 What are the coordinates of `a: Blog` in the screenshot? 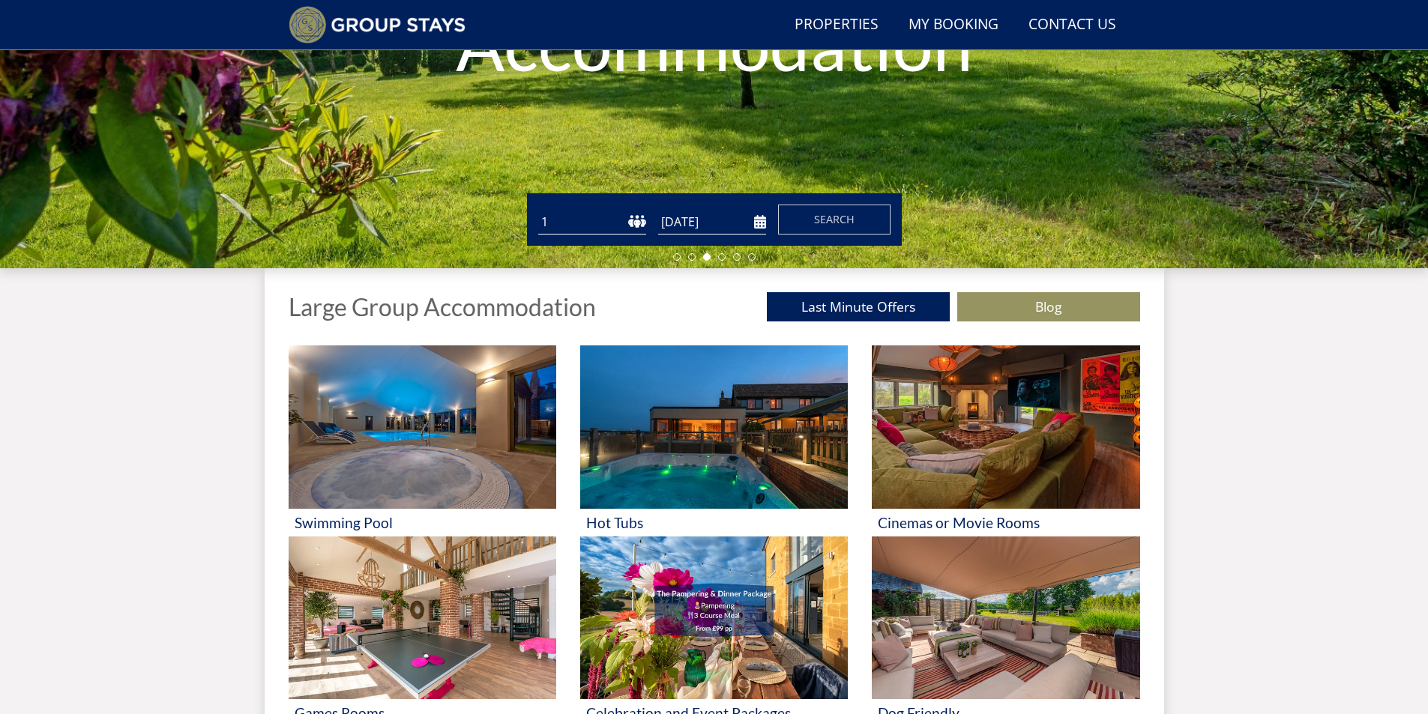 It's located at (1049, 307).